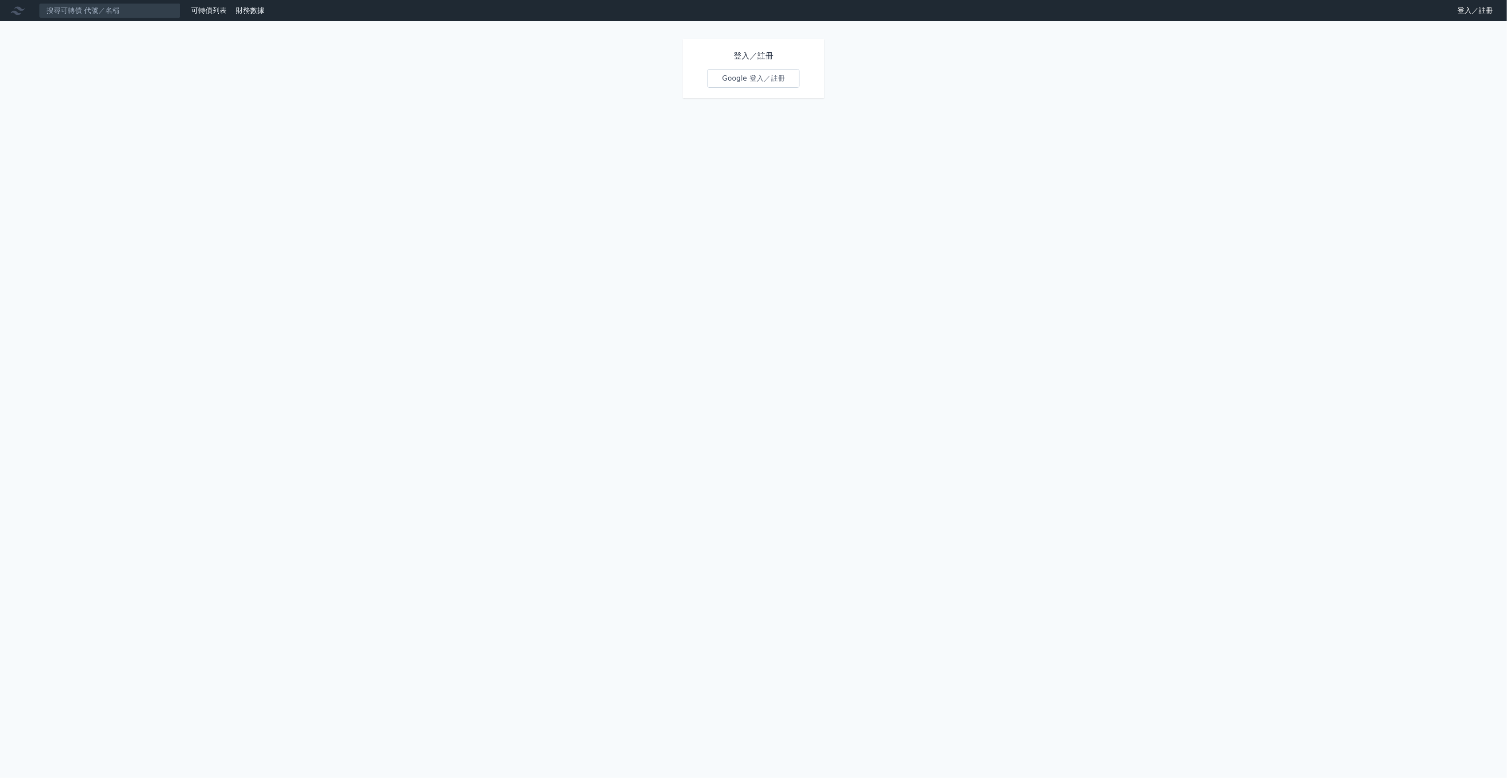 The width and height of the screenshot is (1507, 778). Describe the element at coordinates (1476, 11) in the screenshot. I see `a: 登入／註冊` at that location.